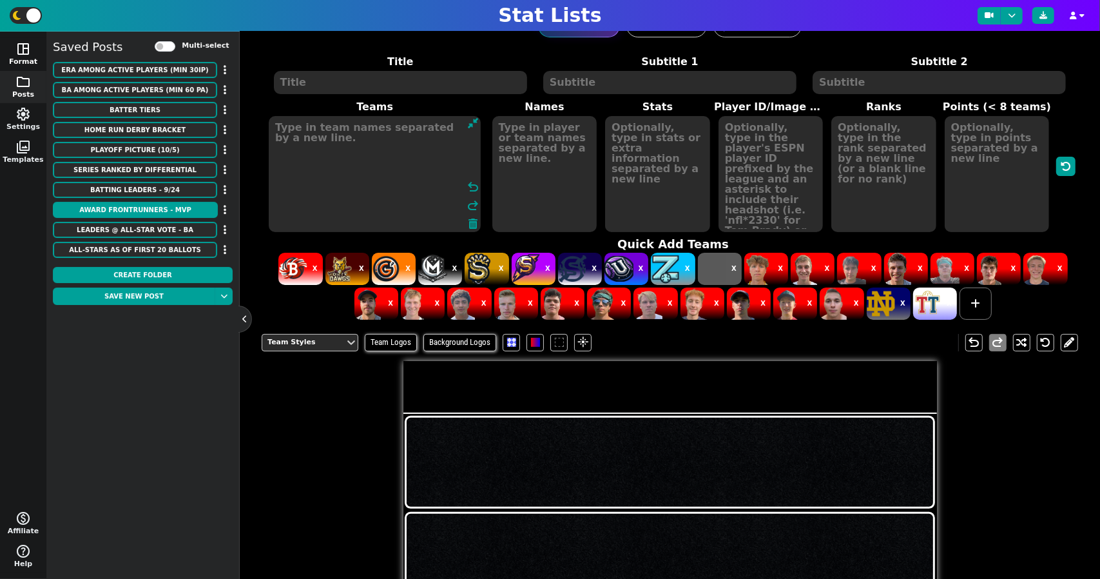 The height and width of the screenshot is (579, 1100). I want to click on label: Teams, so click(374, 107).